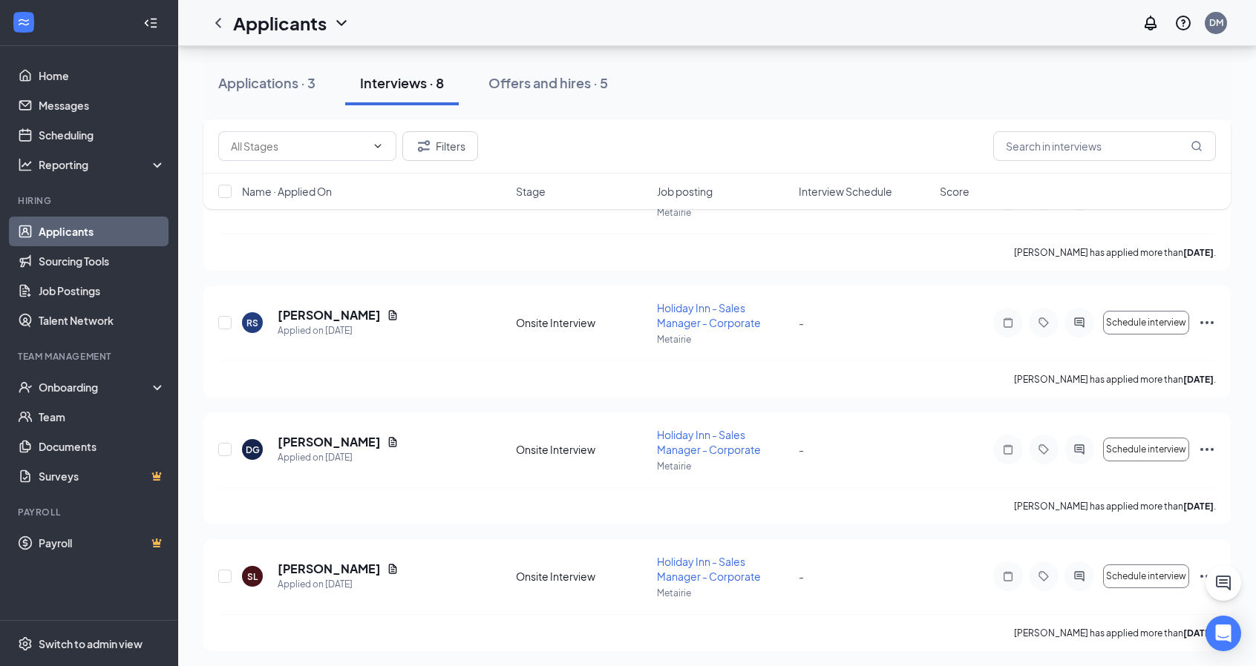 The image size is (1256, 666). I want to click on div: Onboarding, so click(96, 387).